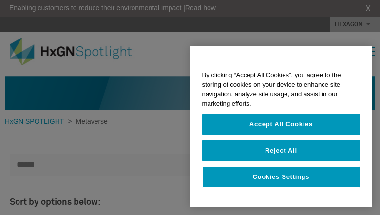  What do you see at coordinates (281, 126) in the screenshot?
I see `div: Cookie banner` at bounding box center [281, 126].